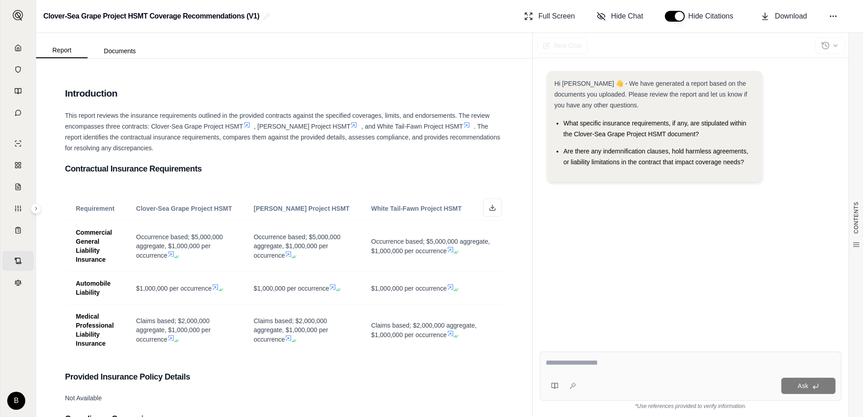 The image size is (863, 417). What do you see at coordinates (856, 218) in the screenshot?
I see `span: CONTENTS` at bounding box center [856, 218].